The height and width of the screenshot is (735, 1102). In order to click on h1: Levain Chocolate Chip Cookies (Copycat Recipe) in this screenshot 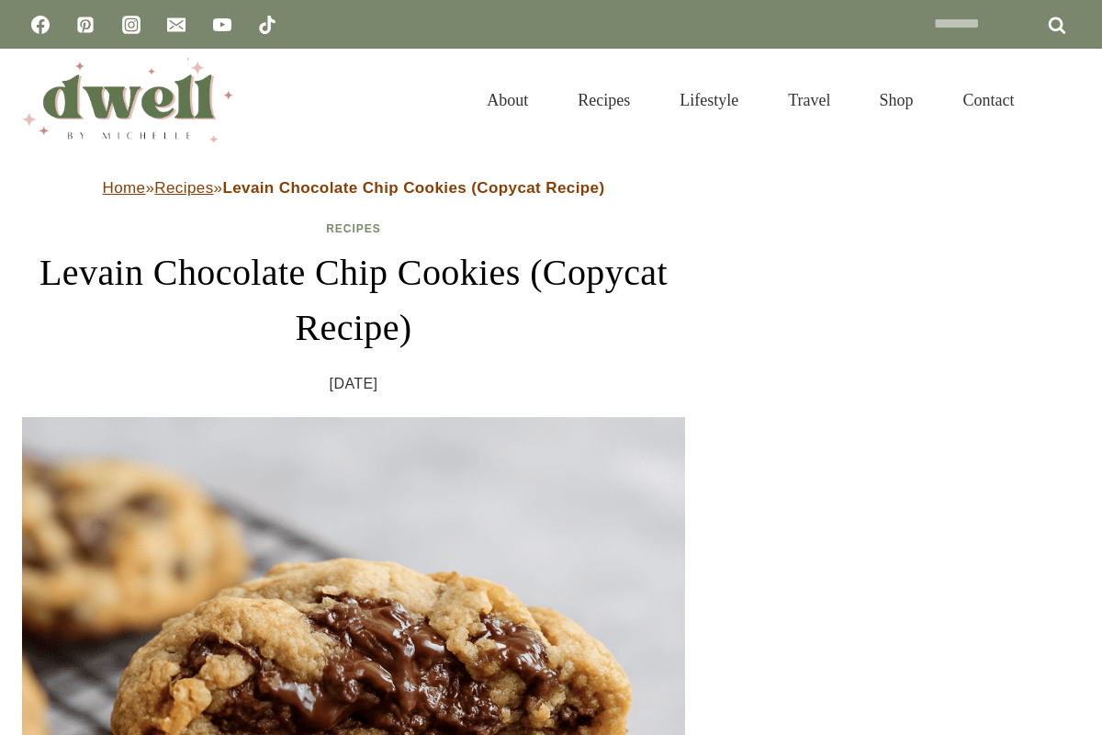, I will do `click(354, 300)`.